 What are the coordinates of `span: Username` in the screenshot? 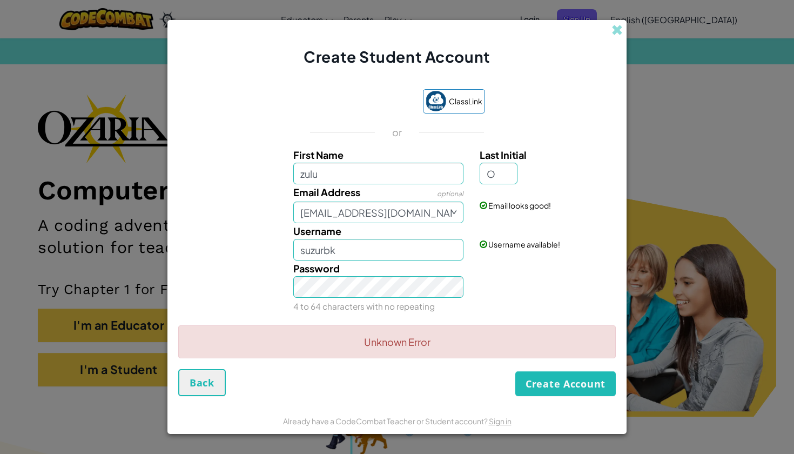 It's located at (317, 231).